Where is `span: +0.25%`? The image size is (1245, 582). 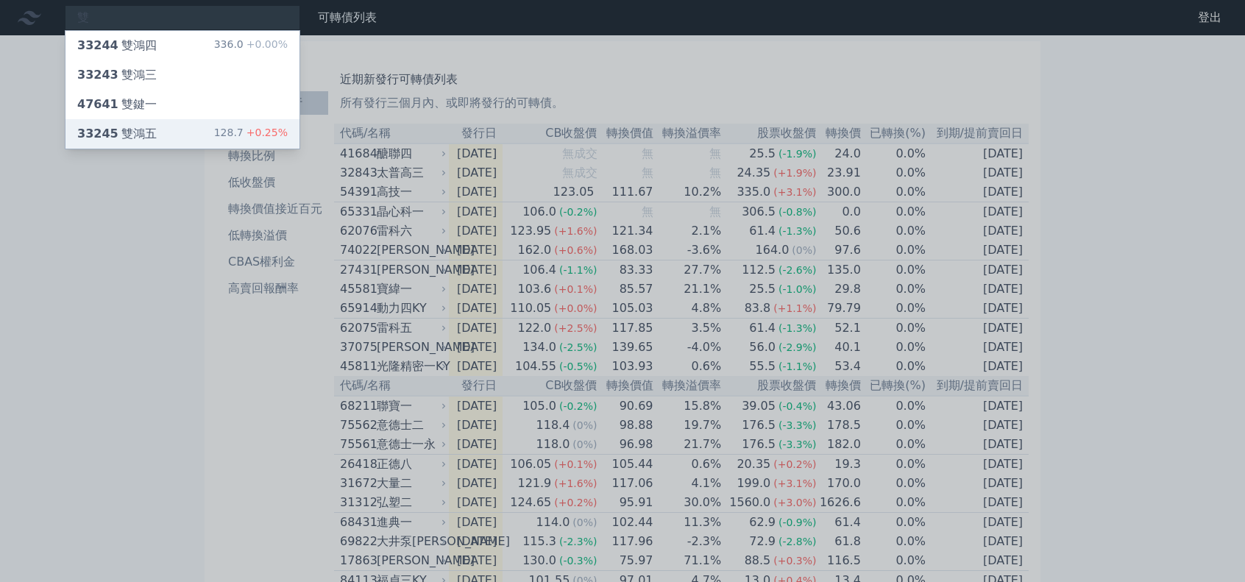 span: +0.25% is located at coordinates (266, 132).